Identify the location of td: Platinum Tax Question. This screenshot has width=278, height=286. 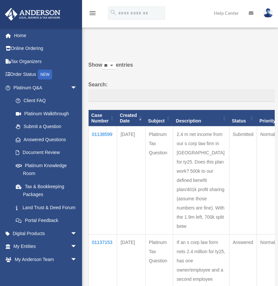
(159, 180).